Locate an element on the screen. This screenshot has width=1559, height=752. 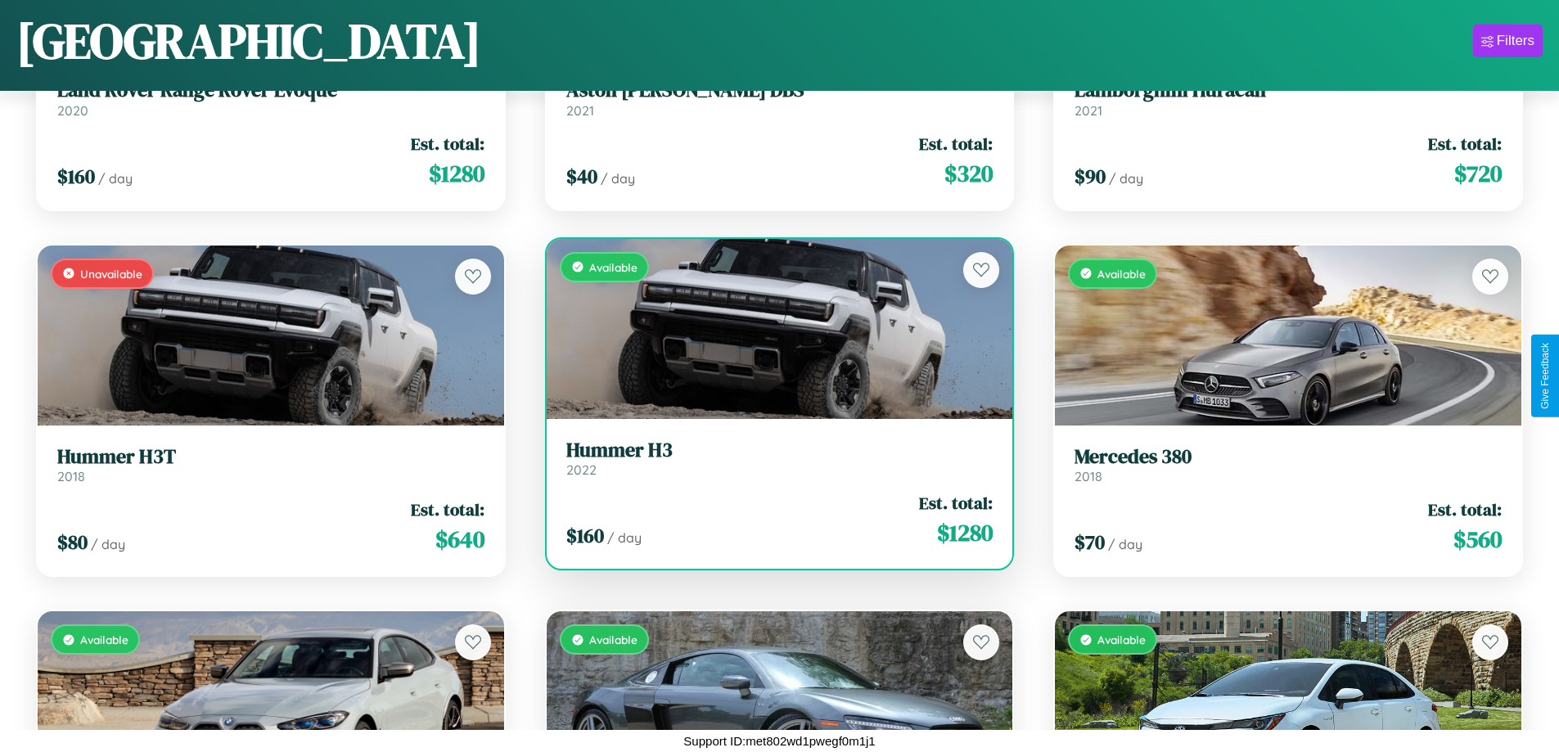
h3: Hummer H3 is located at coordinates (780, 450).